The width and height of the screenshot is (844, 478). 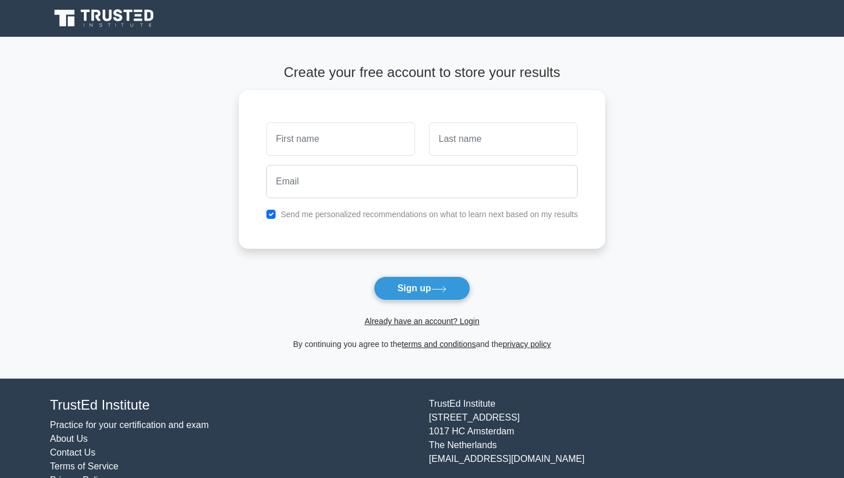 I want to click on h4: TrustEd Institute, so click(x=232, y=405).